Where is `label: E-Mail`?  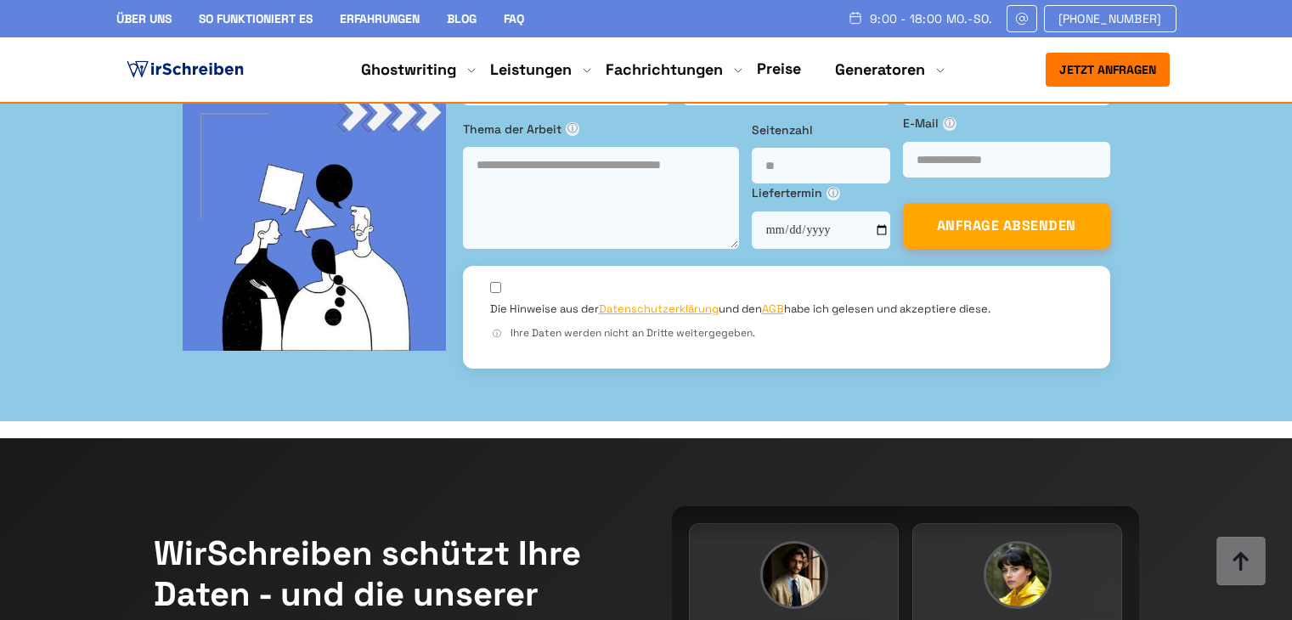 label: E-Mail is located at coordinates (1007, 123).